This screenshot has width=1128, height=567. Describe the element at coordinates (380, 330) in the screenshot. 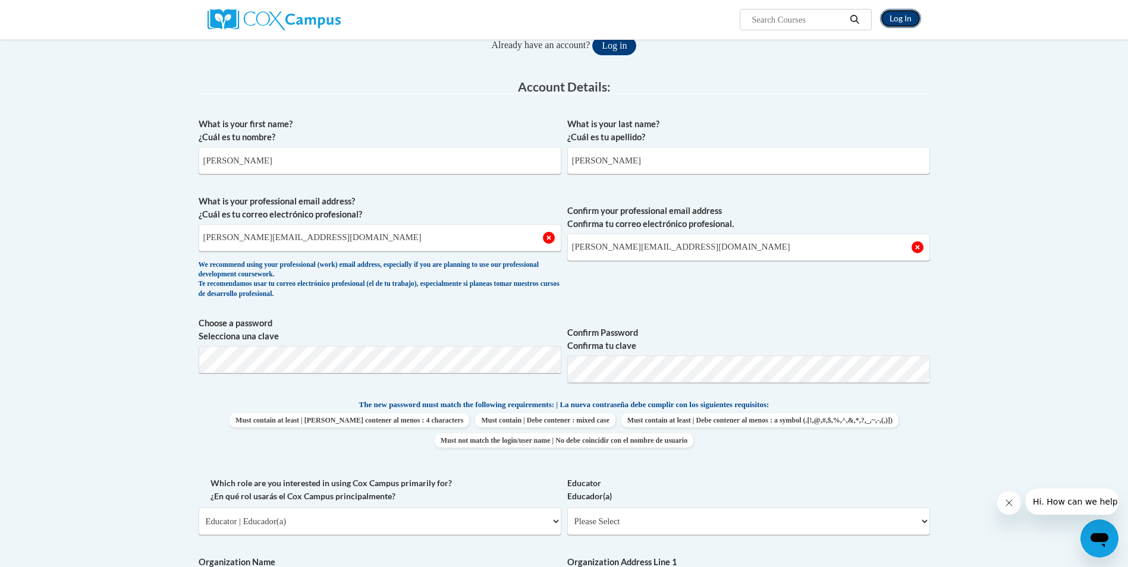

I see `label: Choose a password Selecciona una clave` at that location.